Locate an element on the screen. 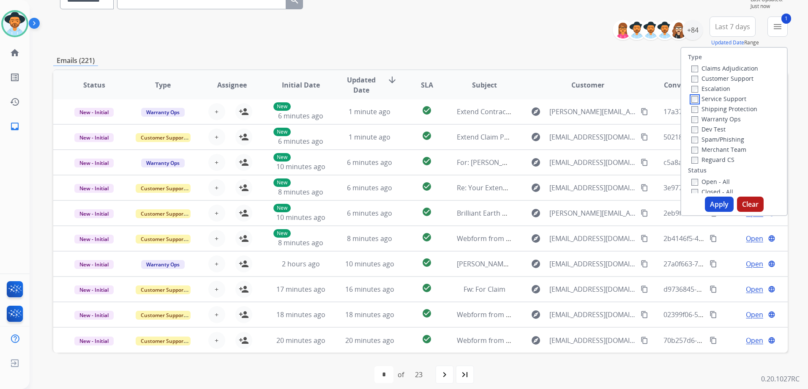 This screenshot has width=808, height=389. span: Updated Date is located at coordinates (361, 85).